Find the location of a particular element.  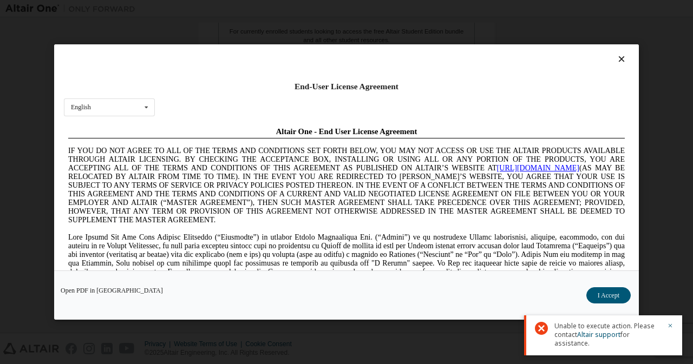

span: Unable to execute action. Please contact for assistance. is located at coordinates (607, 335).